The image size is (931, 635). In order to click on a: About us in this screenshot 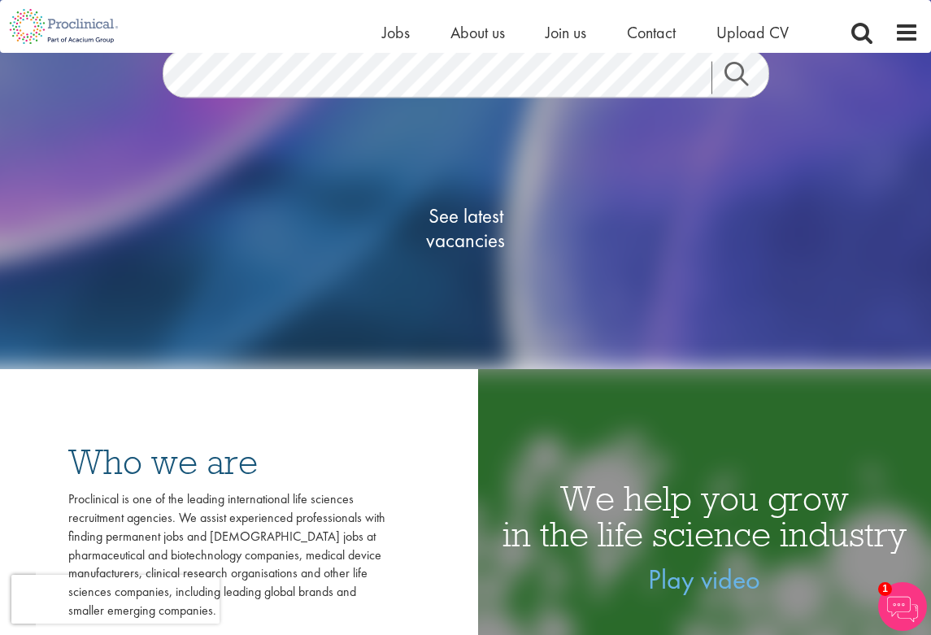, I will do `click(478, 33)`.